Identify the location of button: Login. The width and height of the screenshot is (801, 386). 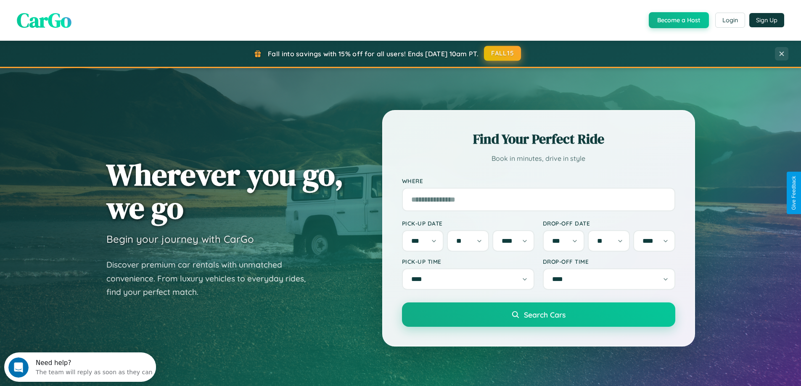
(730, 20).